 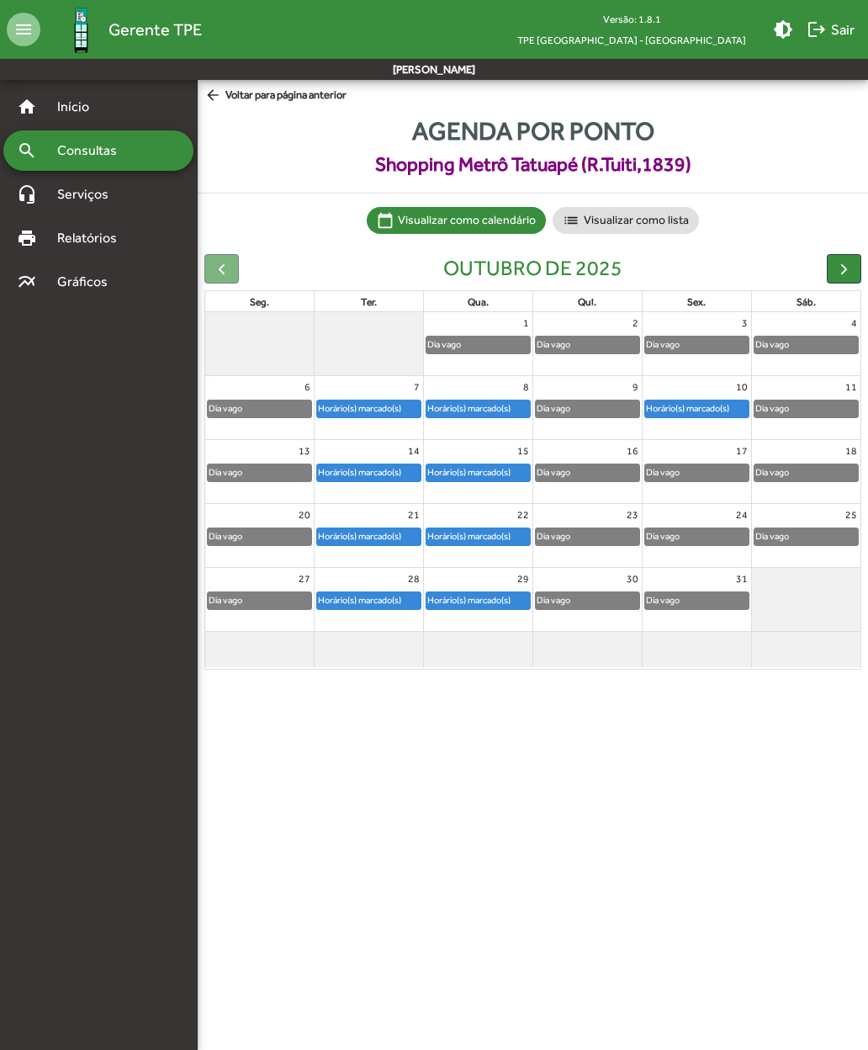 What do you see at coordinates (742, 515) in the screenshot?
I see `a: 24 de outubro de 2025` at bounding box center [742, 515].